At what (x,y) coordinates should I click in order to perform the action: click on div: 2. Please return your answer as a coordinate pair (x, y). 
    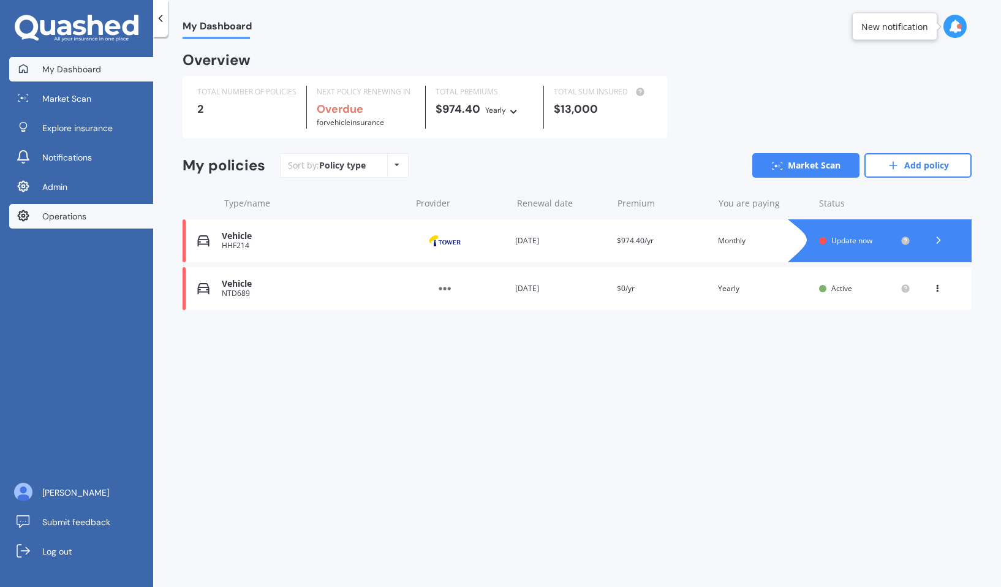
    Looking at the image, I should click on (247, 109).